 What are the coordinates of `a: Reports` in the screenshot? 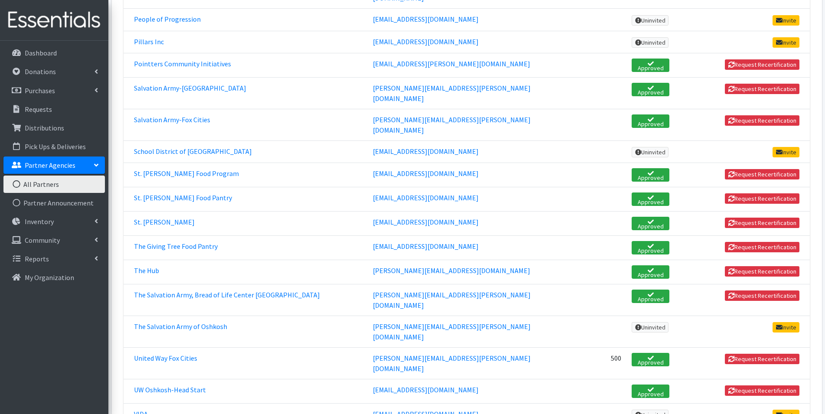 It's located at (54, 259).